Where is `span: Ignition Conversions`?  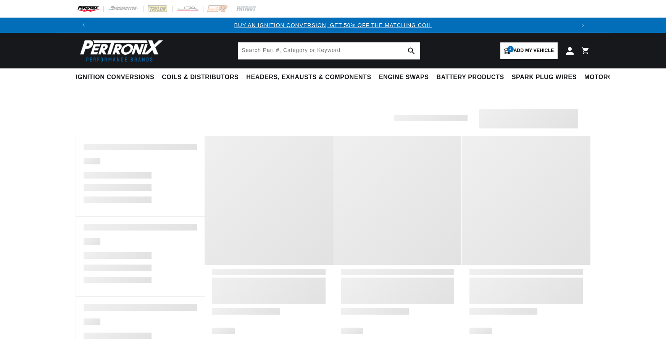
span: Ignition Conversions is located at coordinates (115, 77).